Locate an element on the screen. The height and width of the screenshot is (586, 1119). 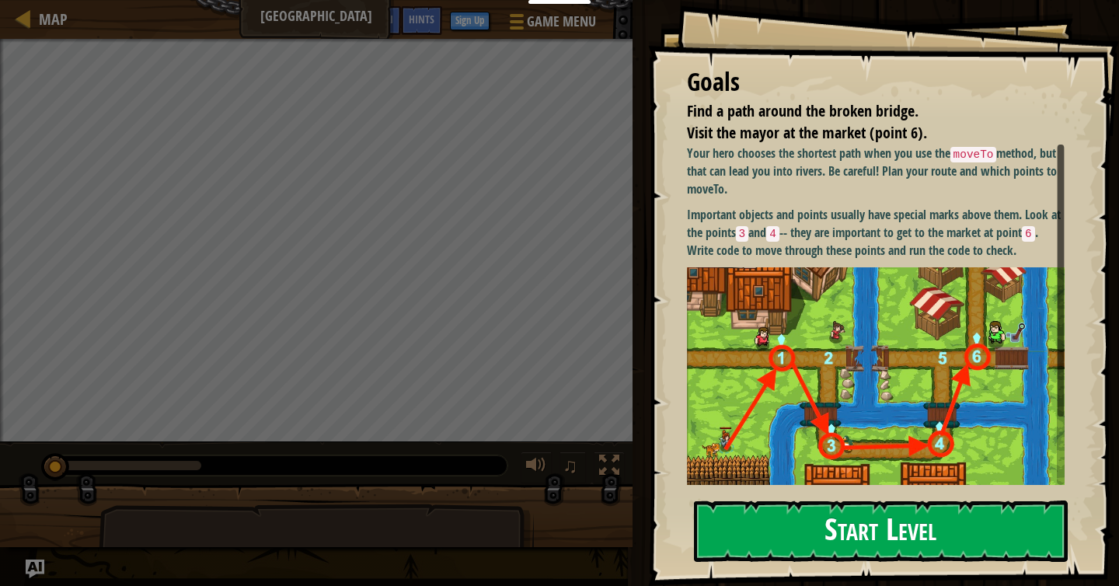
code: 3 is located at coordinates (742, 234).